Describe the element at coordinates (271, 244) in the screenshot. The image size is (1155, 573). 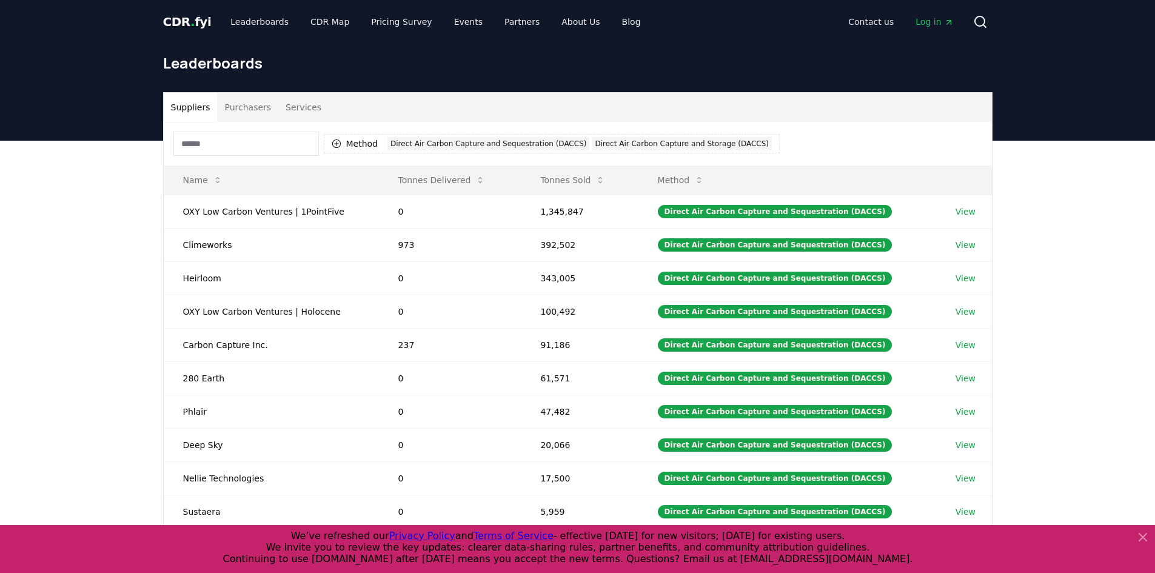
I see `td: Climeworks` at that location.